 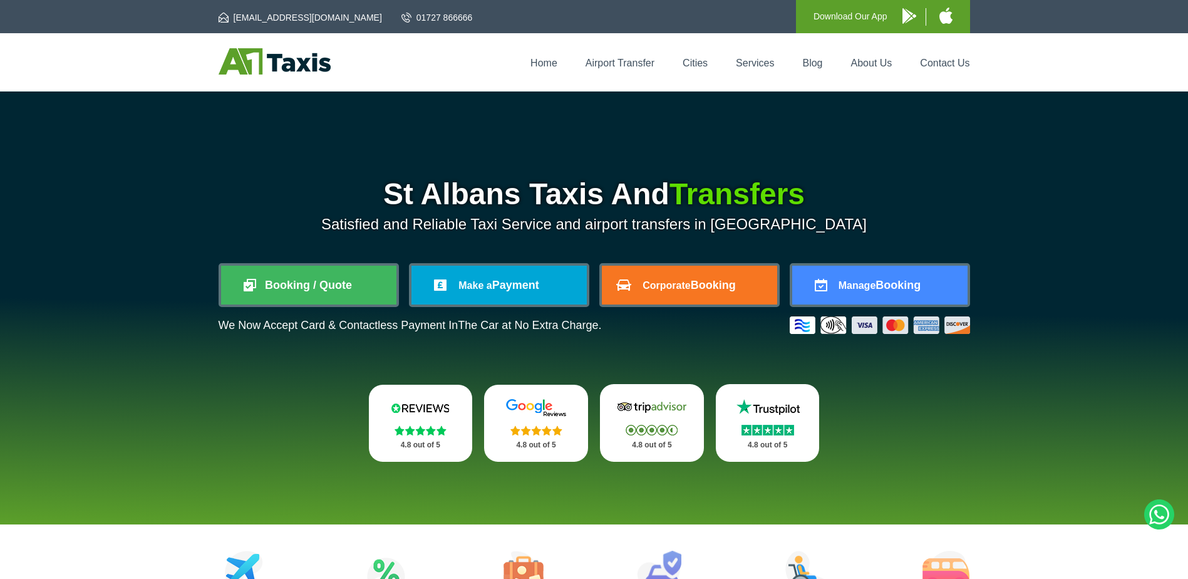 I want to click on a: Contact Us, so click(x=945, y=63).